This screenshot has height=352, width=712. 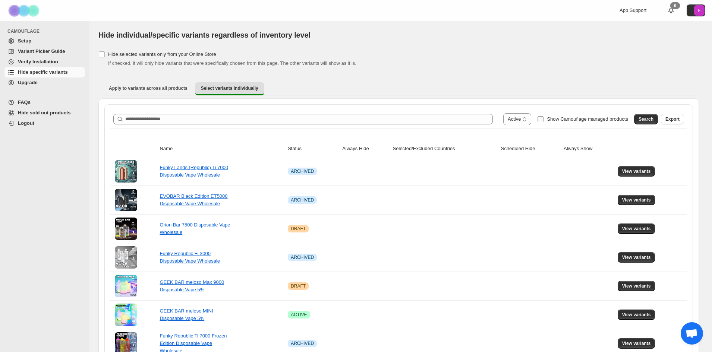 I want to click on span: Hide specific variants, so click(x=43, y=72).